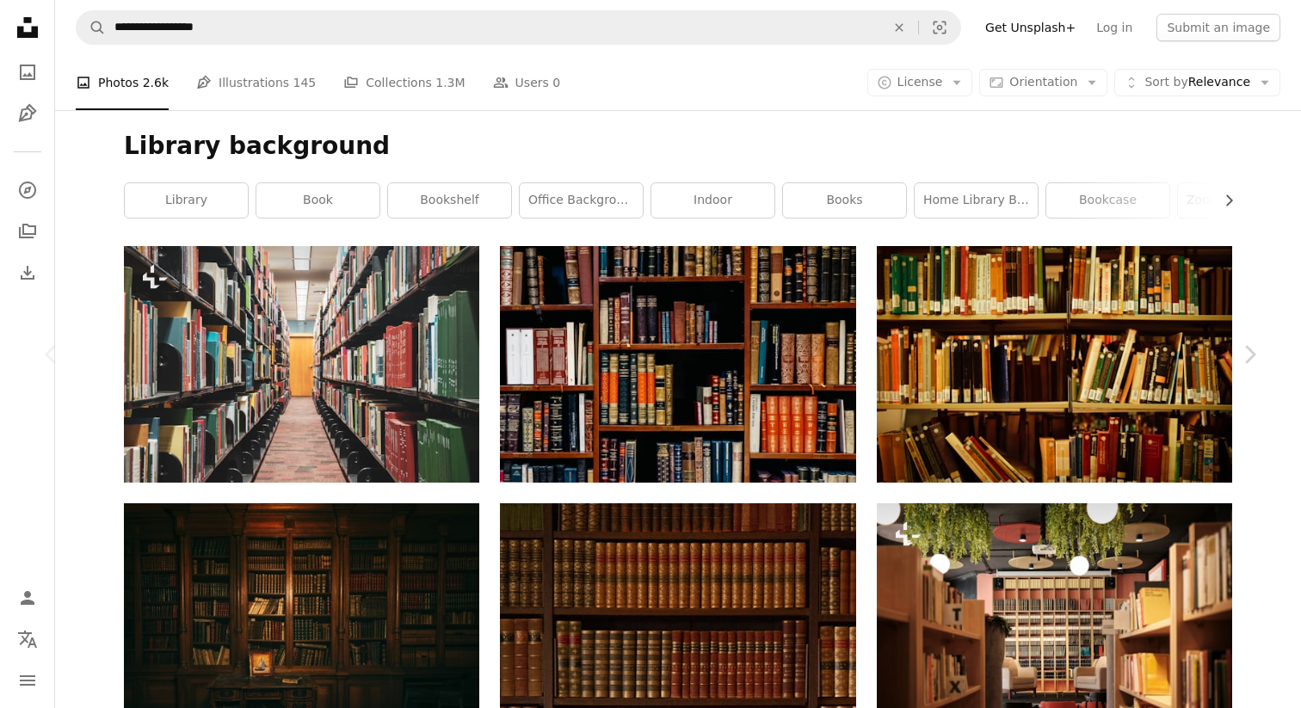 Image resolution: width=1301 pixels, height=708 pixels. What do you see at coordinates (1239, 201) in the screenshot?
I see `a: zoom background` at bounding box center [1239, 201].